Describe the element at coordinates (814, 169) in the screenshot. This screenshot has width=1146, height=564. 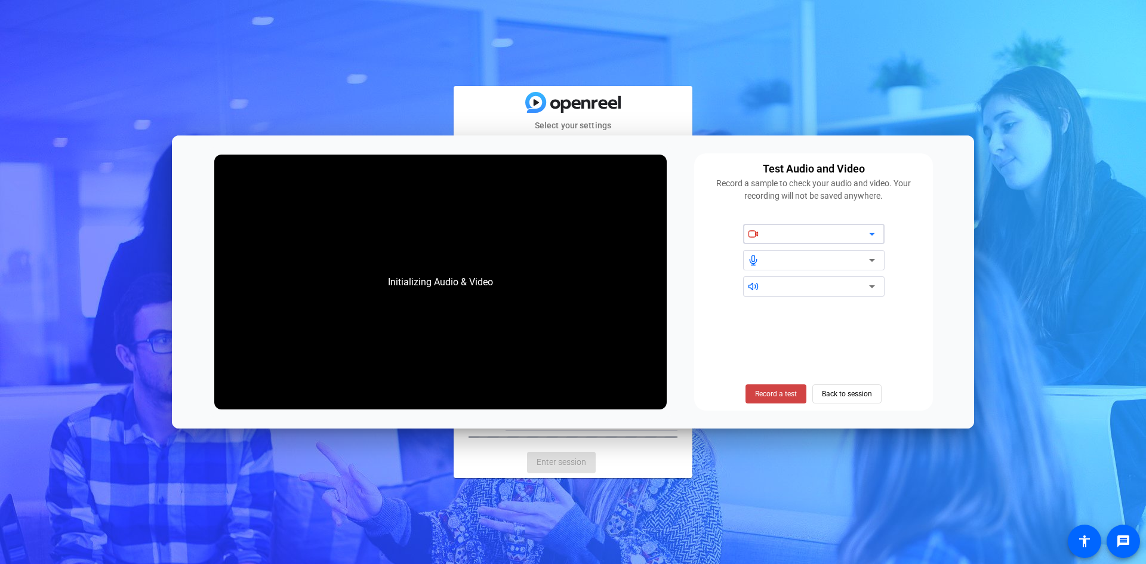
I see `div: Test Audio and Video` at that location.